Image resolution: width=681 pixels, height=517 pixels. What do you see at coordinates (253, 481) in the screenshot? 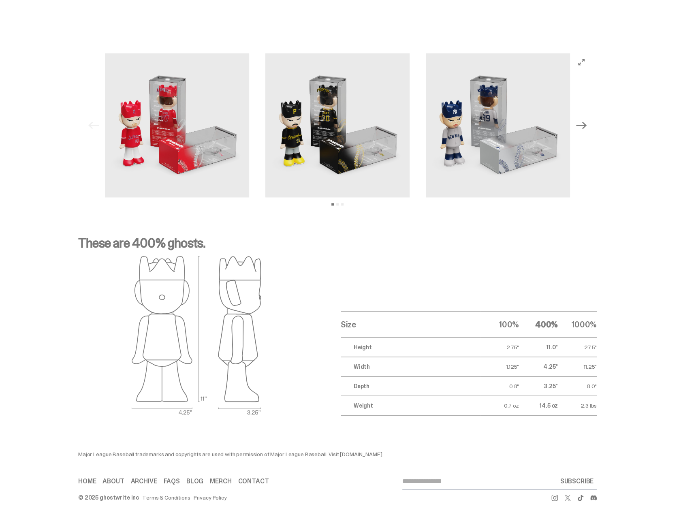
I see `a: Contact` at bounding box center [253, 481].